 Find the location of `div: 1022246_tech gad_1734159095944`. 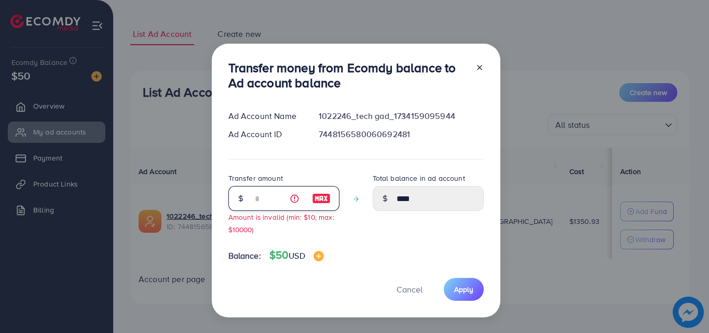

div: 1022246_tech gad_1734159095944 is located at coordinates (401, 116).